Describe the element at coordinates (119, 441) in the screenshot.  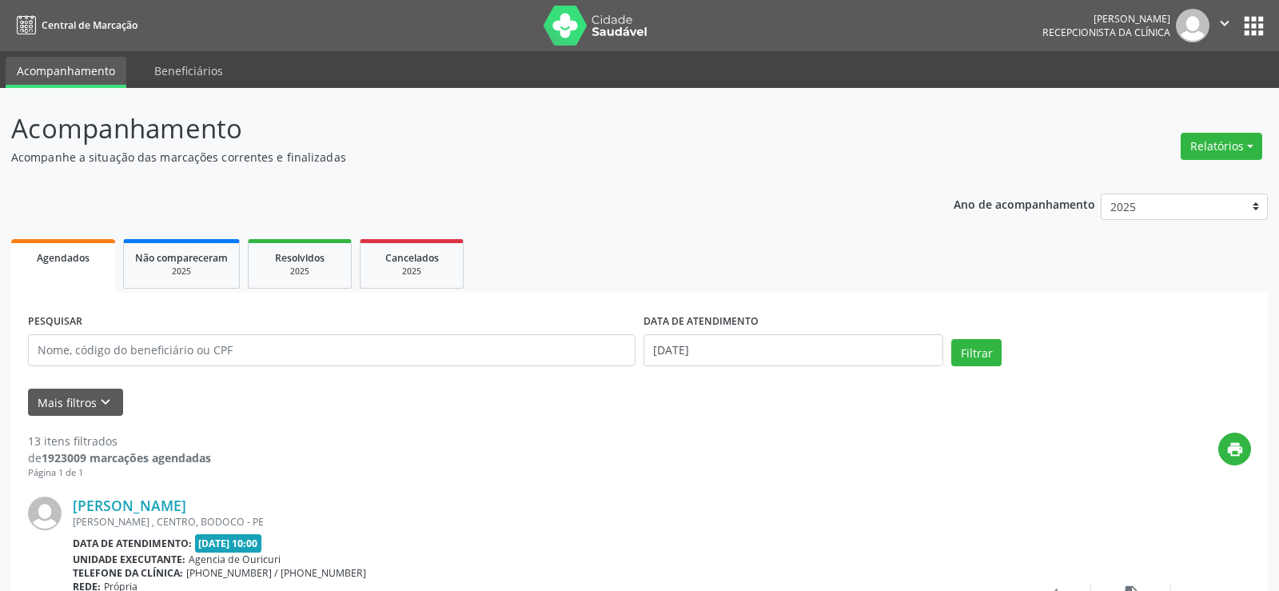
I see `div: 13 itens filtrados` at that location.